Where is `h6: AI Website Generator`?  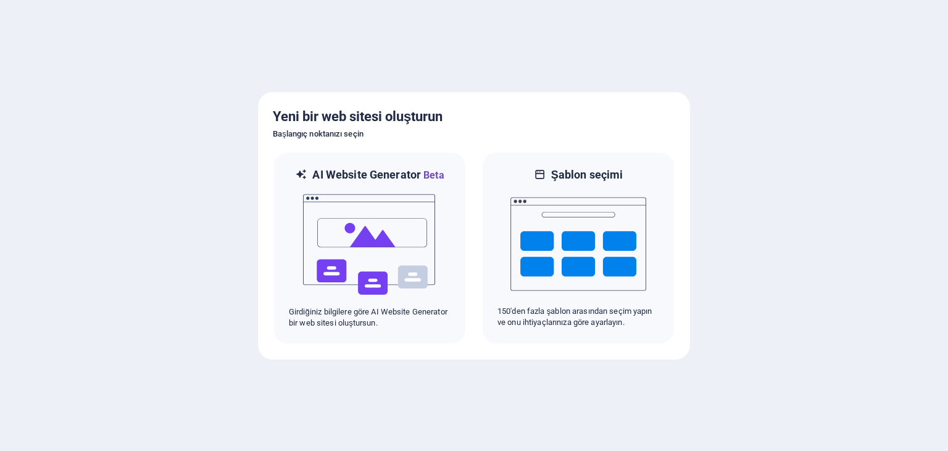 h6: AI Website Generator is located at coordinates (378, 175).